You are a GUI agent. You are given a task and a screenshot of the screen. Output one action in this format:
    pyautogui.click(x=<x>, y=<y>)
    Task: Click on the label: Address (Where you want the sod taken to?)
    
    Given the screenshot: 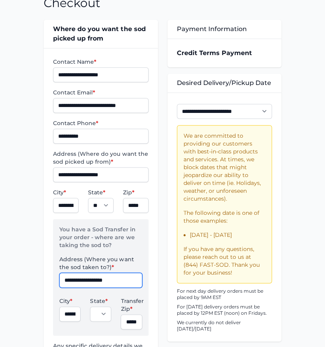 What is the action you would take?
    pyautogui.click(x=101, y=263)
    